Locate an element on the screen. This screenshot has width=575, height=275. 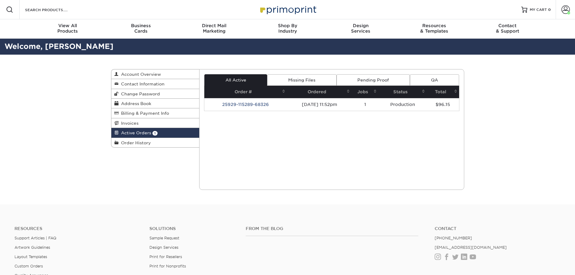
a: Contact is located at coordinates (498, 229).